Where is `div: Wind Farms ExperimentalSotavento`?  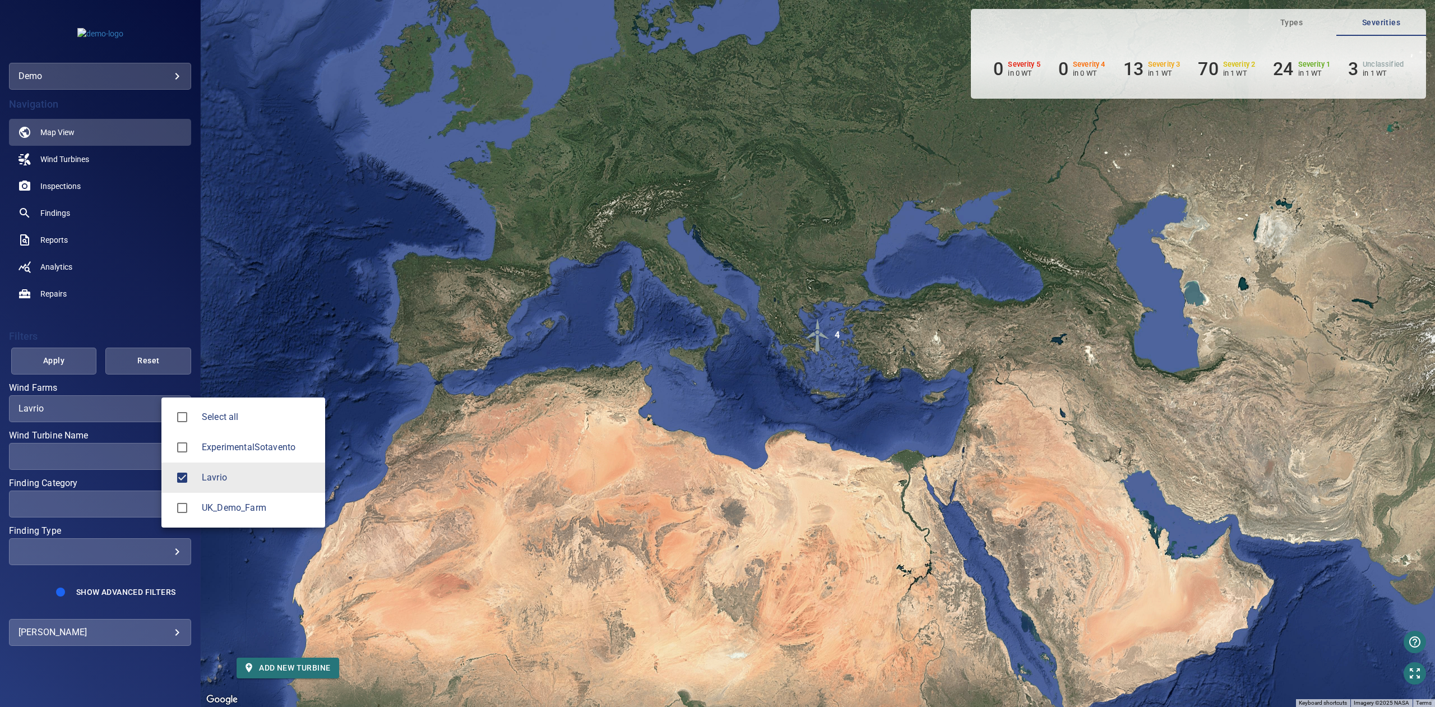
div: Wind Farms ExperimentalSotavento is located at coordinates (259, 447).